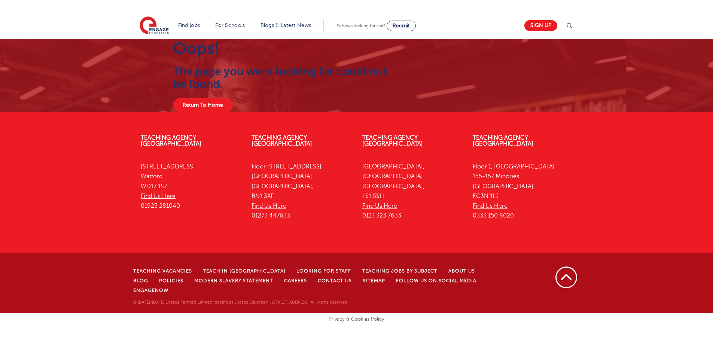  I want to click on a: EngageNow, so click(151, 290).